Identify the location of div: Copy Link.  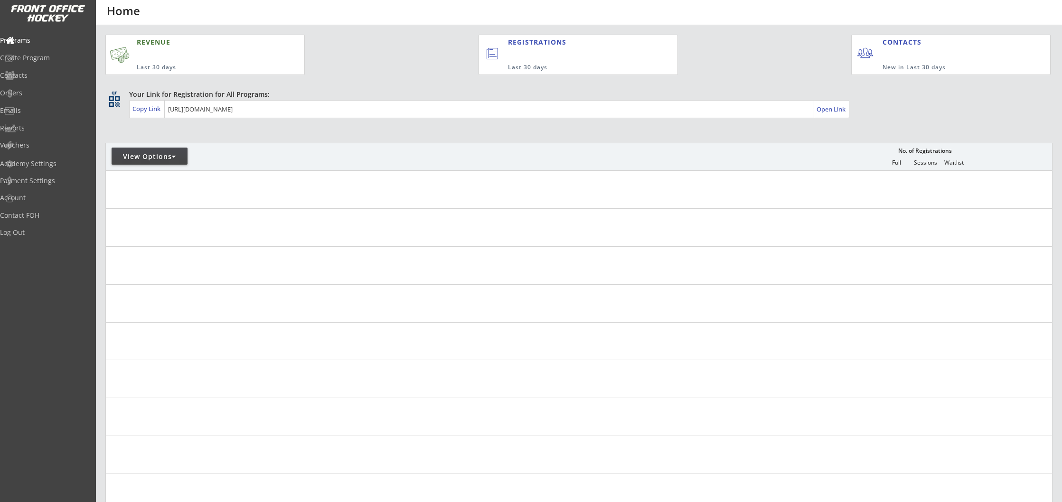
(147, 109).